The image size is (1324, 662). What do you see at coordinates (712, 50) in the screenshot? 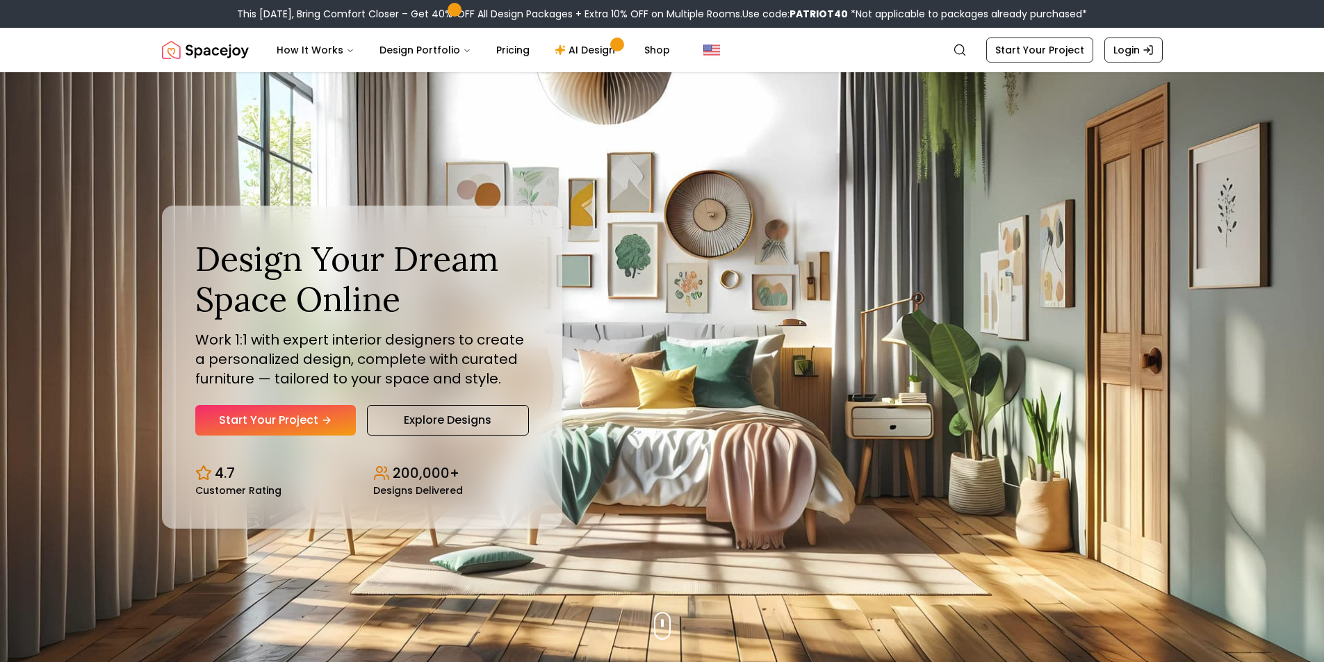
I see `img: United States` at bounding box center [712, 50].